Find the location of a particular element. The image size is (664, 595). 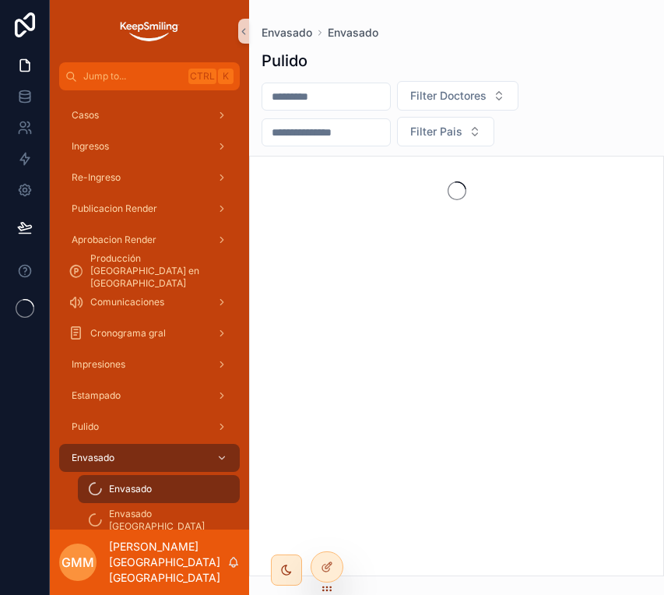

span: Re-Ingreso is located at coordinates (96, 178).